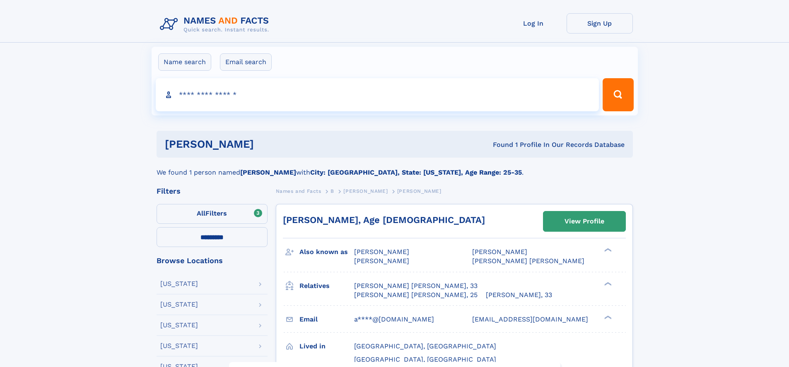  Describe the element at coordinates (327, 286) in the screenshot. I see `h3: Relatives` at that location.